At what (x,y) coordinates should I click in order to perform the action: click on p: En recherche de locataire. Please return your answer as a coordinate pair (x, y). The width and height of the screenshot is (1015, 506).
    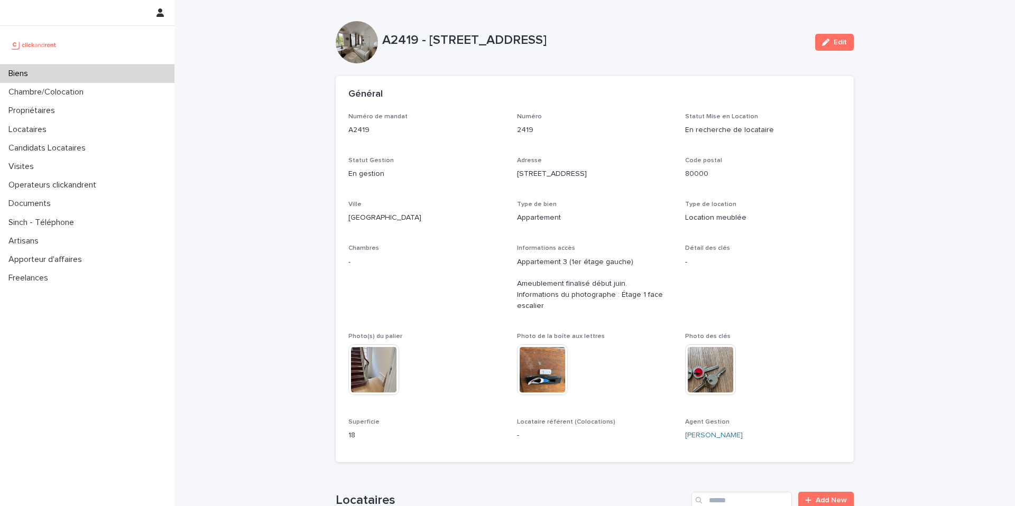
    Looking at the image, I should click on (763, 130).